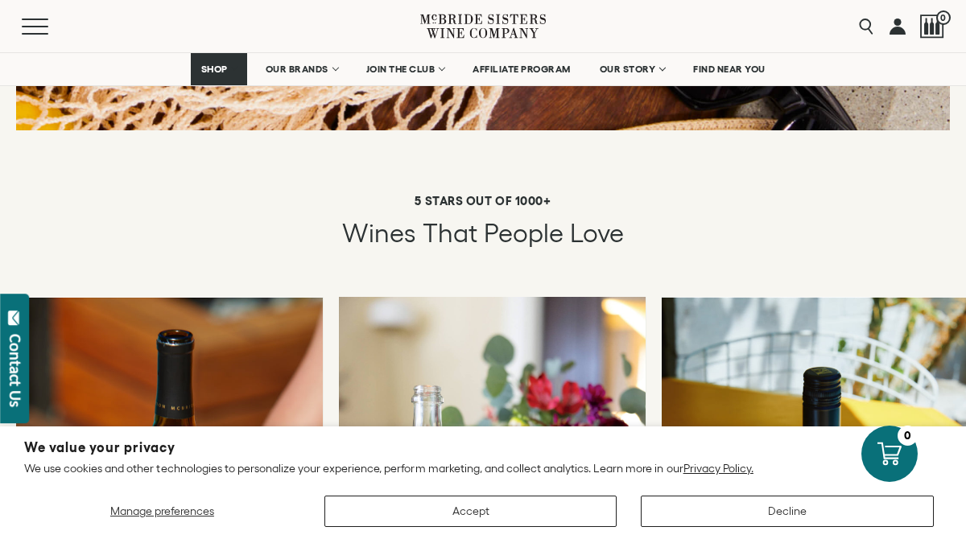 The image size is (966, 535). Describe the element at coordinates (215, 69) in the screenshot. I see `span: SHOP` at that location.